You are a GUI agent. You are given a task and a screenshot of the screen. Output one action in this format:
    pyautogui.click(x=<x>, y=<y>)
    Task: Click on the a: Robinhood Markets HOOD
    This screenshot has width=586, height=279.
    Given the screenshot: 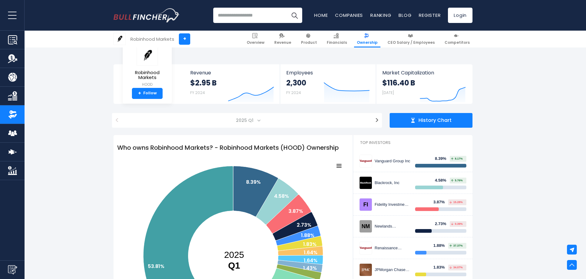 What is the action you would take?
    pyautogui.click(x=147, y=66)
    